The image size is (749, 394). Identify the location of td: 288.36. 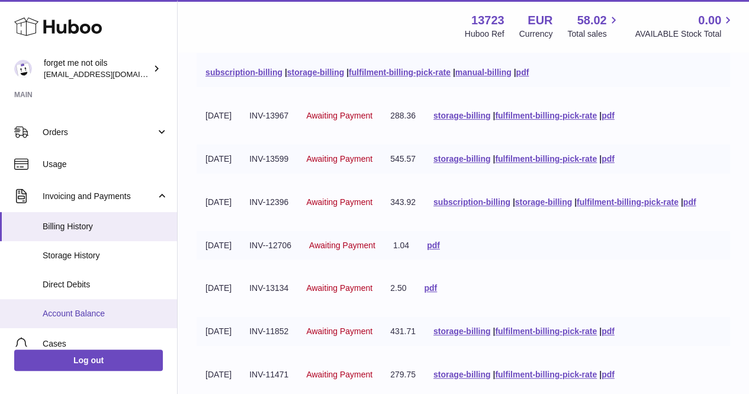
(402, 115).